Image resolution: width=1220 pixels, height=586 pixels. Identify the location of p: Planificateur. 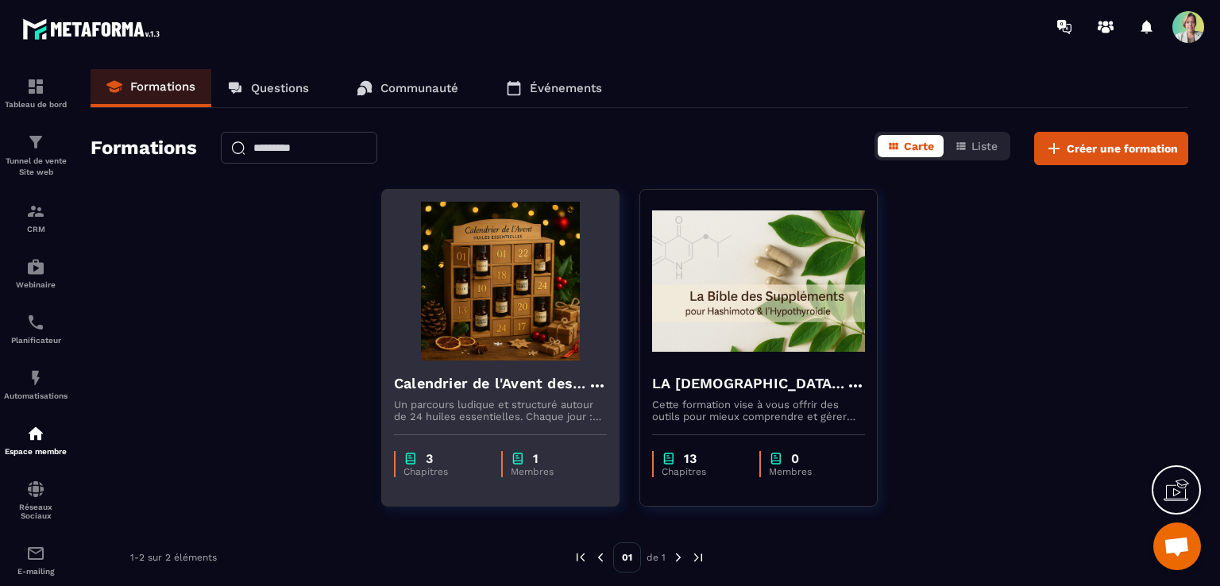
(36, 340).